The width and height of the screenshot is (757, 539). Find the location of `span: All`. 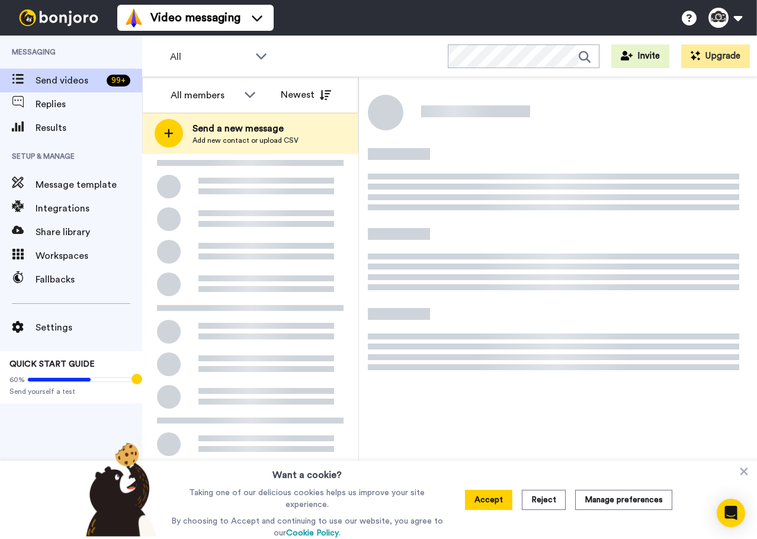

span: All is located at coordinates (210, 57).